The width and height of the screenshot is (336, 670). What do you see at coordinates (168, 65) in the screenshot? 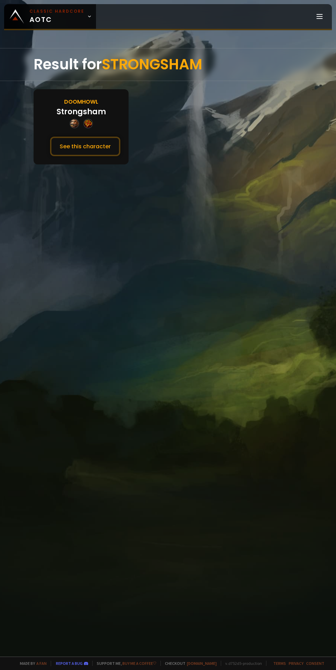
I see `div: Result for` at bounding box center [168, 65].